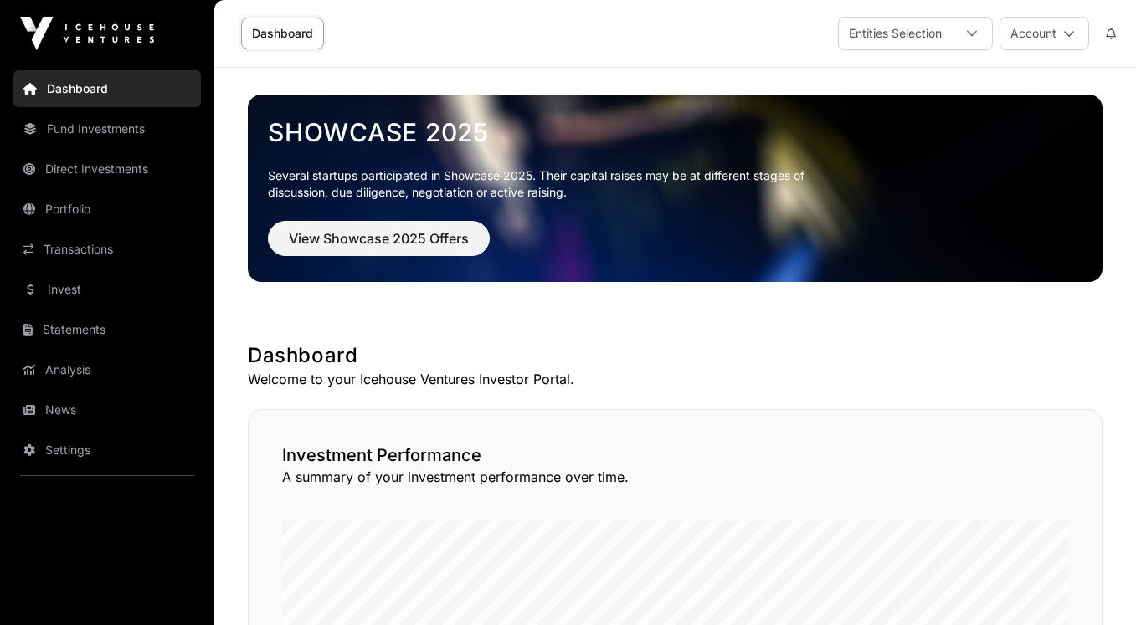 Image resolution: width=1136 pixels, height=625 pixels. Describe the element at coordinates (1044, 33) in the screenshot. I see `button: Account` at that location.